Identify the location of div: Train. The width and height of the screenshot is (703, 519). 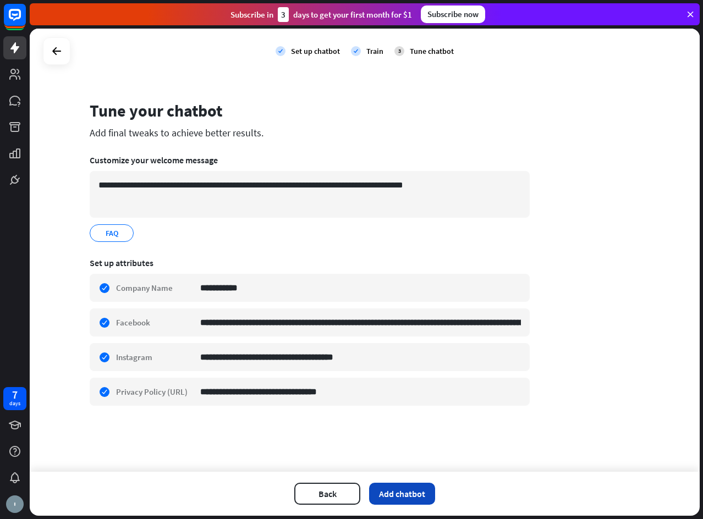
(375, 51).